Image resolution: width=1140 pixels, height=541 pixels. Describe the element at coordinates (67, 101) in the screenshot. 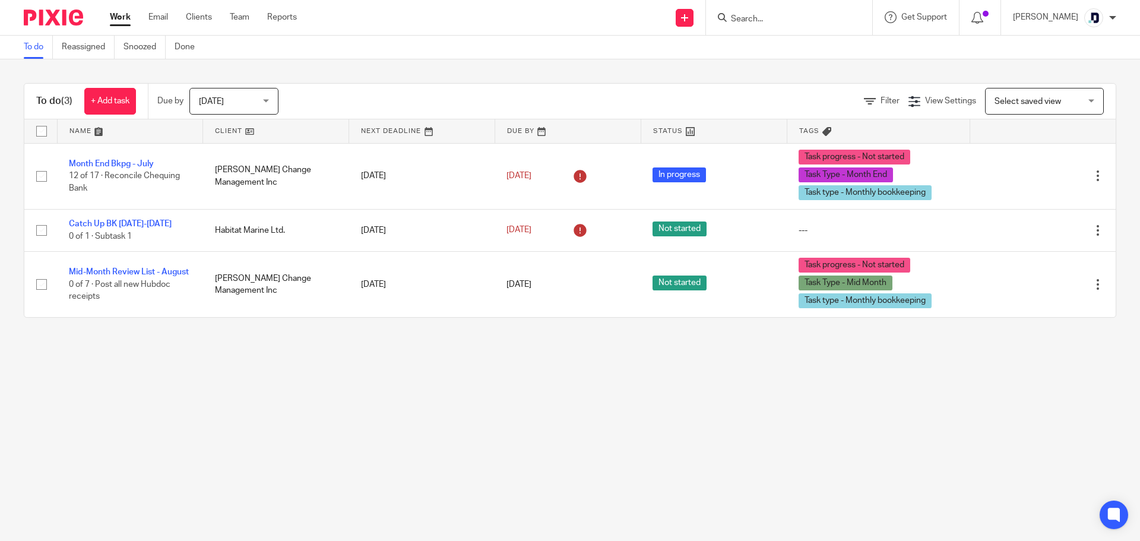

I see `span: (3)` at that location.